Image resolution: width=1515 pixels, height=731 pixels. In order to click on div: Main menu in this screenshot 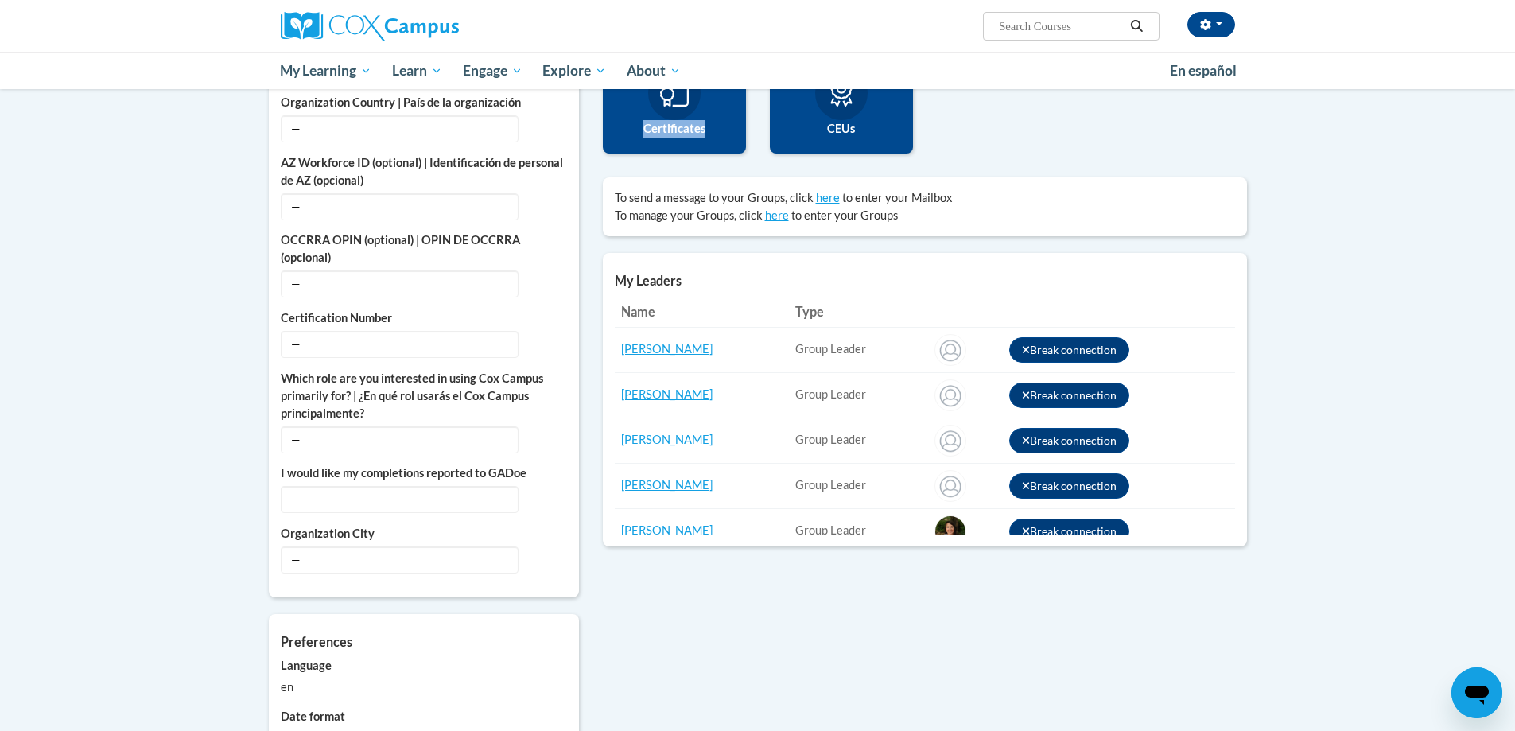, I will do `click(758, 71)`.